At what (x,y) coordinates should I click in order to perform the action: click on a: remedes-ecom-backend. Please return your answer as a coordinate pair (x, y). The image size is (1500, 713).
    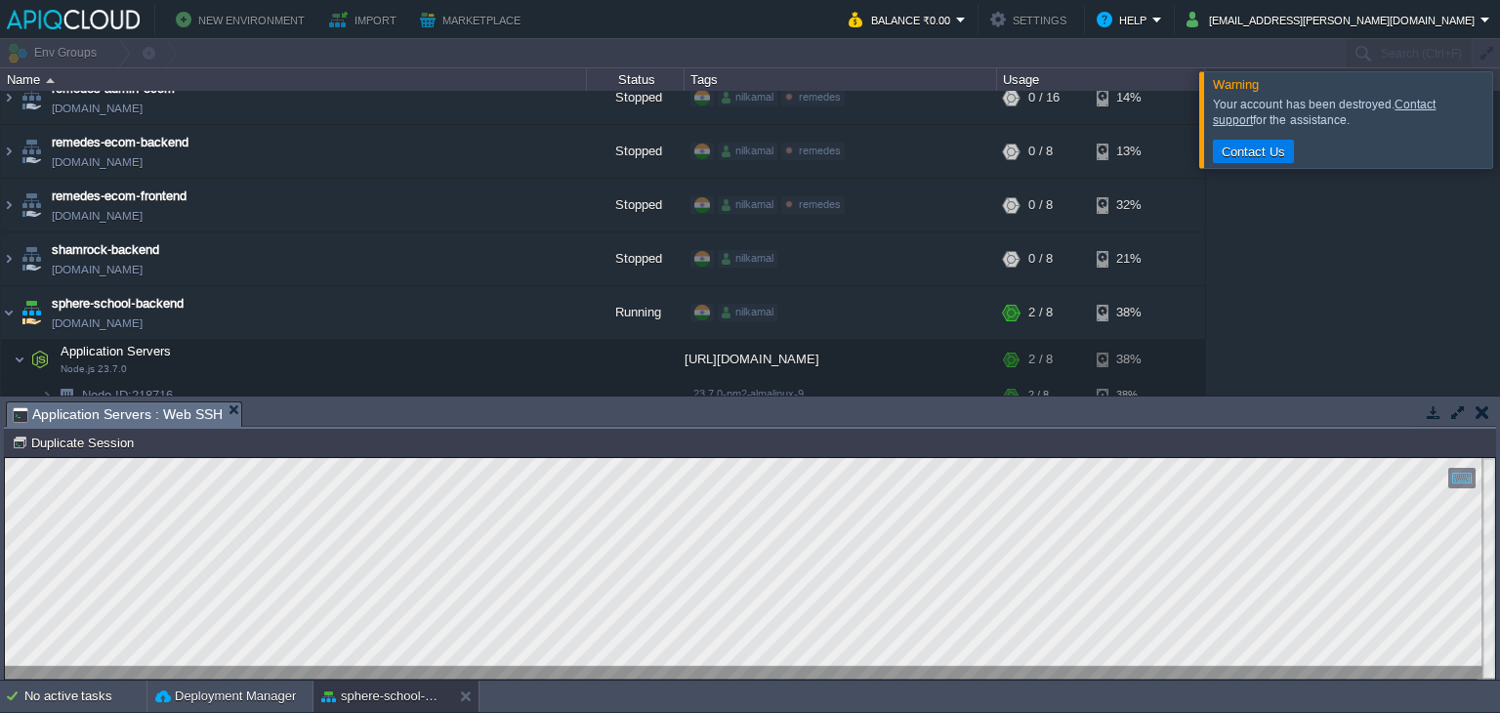
    Looking at the image, I should click on (120, 143).